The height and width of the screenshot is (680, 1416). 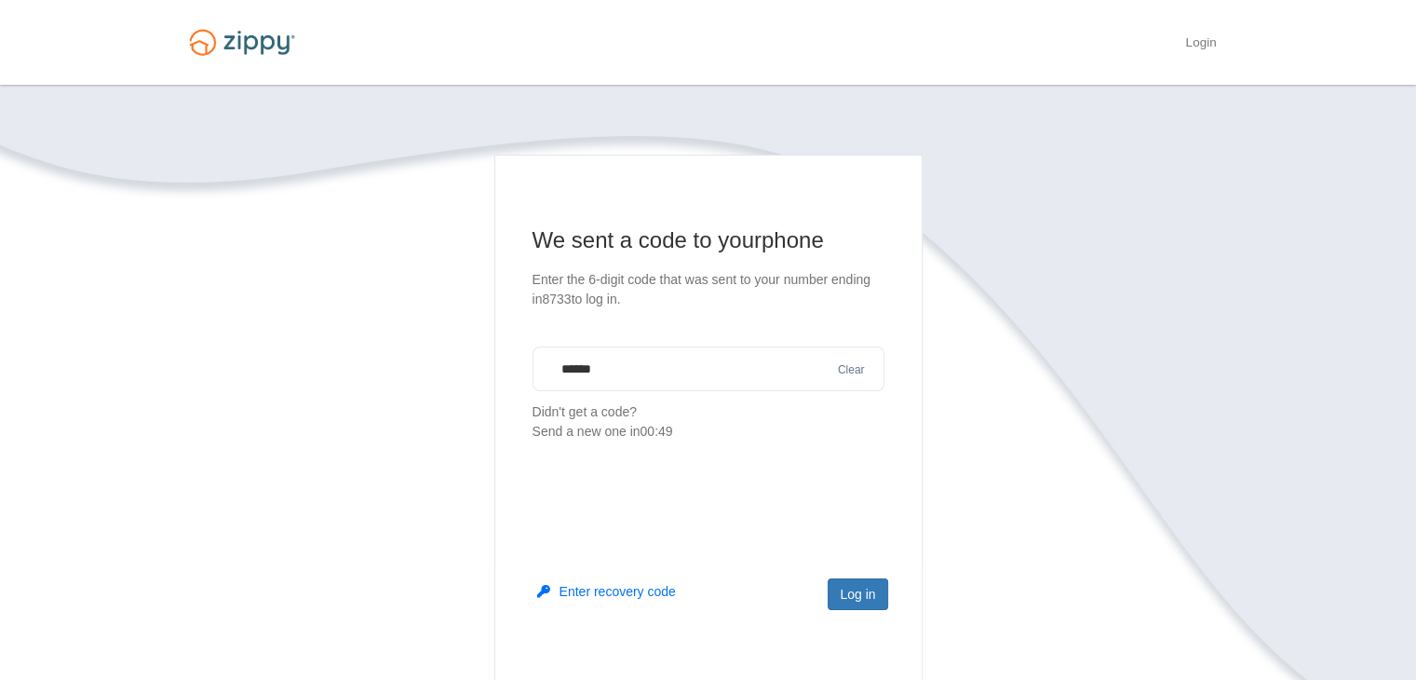 I want to click on button: Log in, so click(x=858, y=594).